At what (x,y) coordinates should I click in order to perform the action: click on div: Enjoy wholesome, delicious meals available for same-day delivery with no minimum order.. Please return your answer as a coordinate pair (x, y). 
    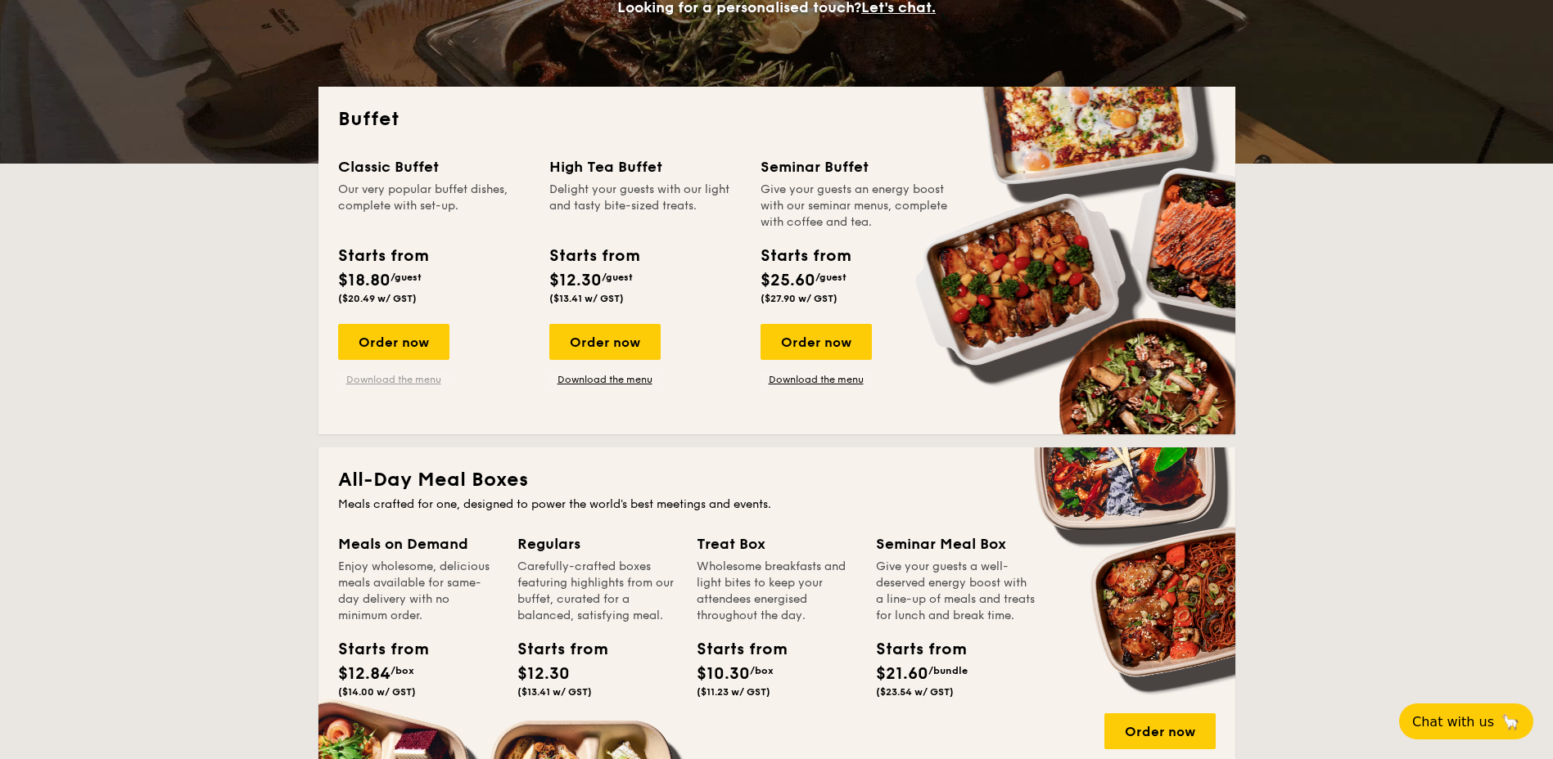
    Looking at the image, I should click on (417, 592).